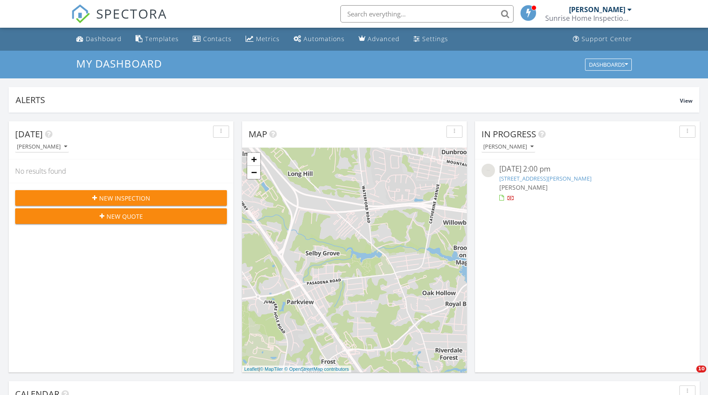  Describe the element at coordinates (262, 39) in the screenshot. I see `a: Metrics` at that location.